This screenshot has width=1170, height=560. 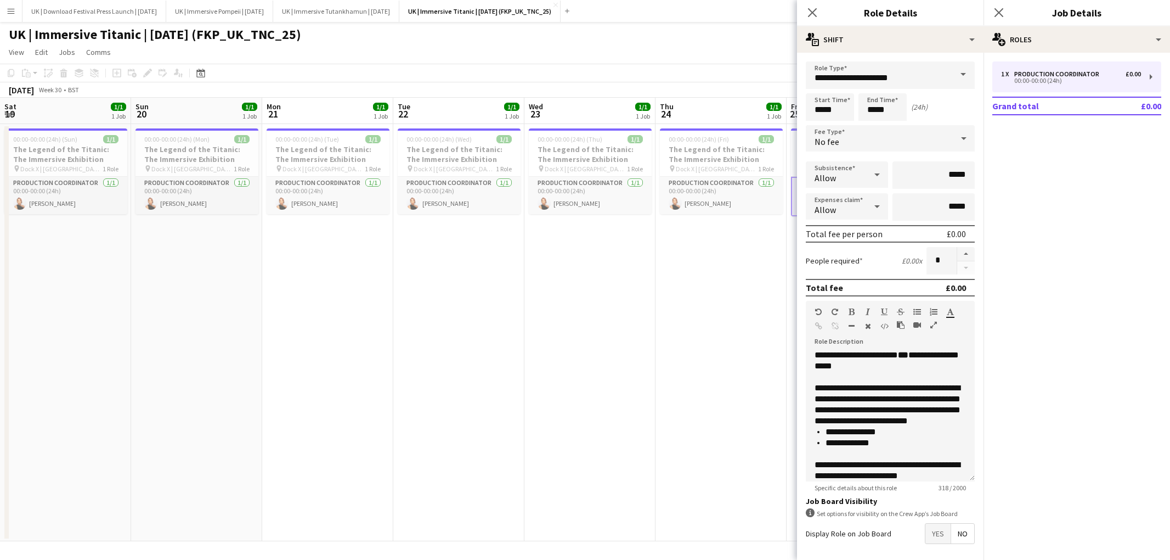 What do you see at coordinates (966, 254) in the screenshot?
I see `button: Increase` at bounding box center [966, 254].